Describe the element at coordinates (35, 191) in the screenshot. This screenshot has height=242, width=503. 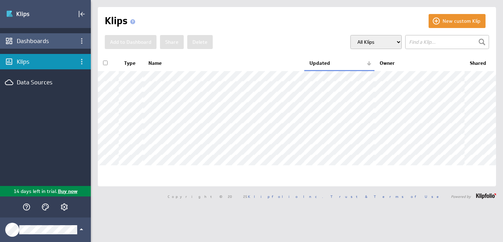
I see `p: 14 days left in trial.` at that location.